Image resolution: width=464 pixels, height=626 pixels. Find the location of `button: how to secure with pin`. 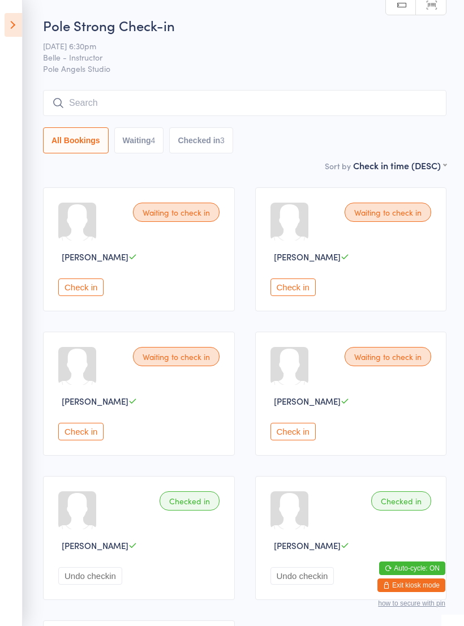

button: how to secure with pin is located at coordinates (411, 603).